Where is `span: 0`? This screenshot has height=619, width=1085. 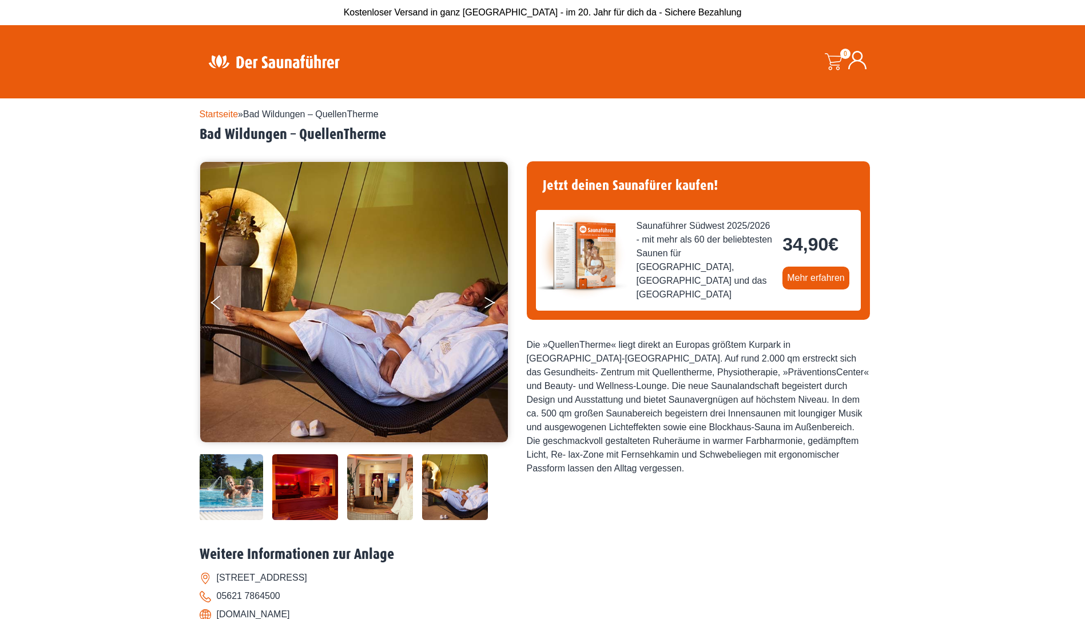 span: 0 is located at coordinates (845, 54).